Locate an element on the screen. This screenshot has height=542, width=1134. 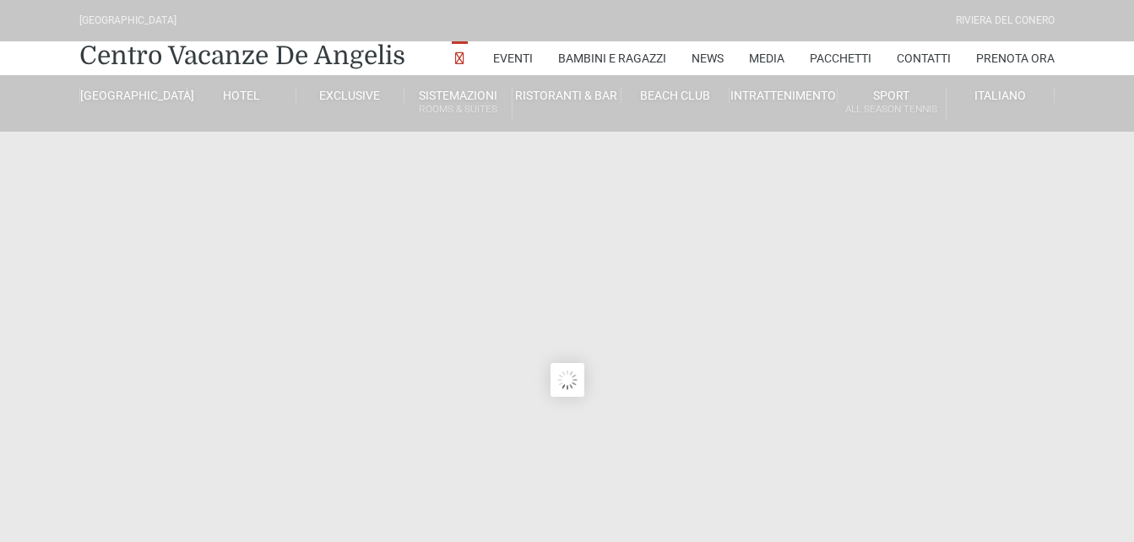
a: Italiano is located at coordinates (1001, 95).